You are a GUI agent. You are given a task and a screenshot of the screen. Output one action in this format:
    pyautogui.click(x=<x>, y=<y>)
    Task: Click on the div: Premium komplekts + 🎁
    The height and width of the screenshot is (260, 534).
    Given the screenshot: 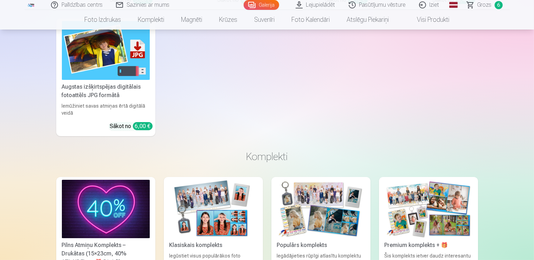 What is the action you would take?
    pyautogui.click(x=429, y=245)
    